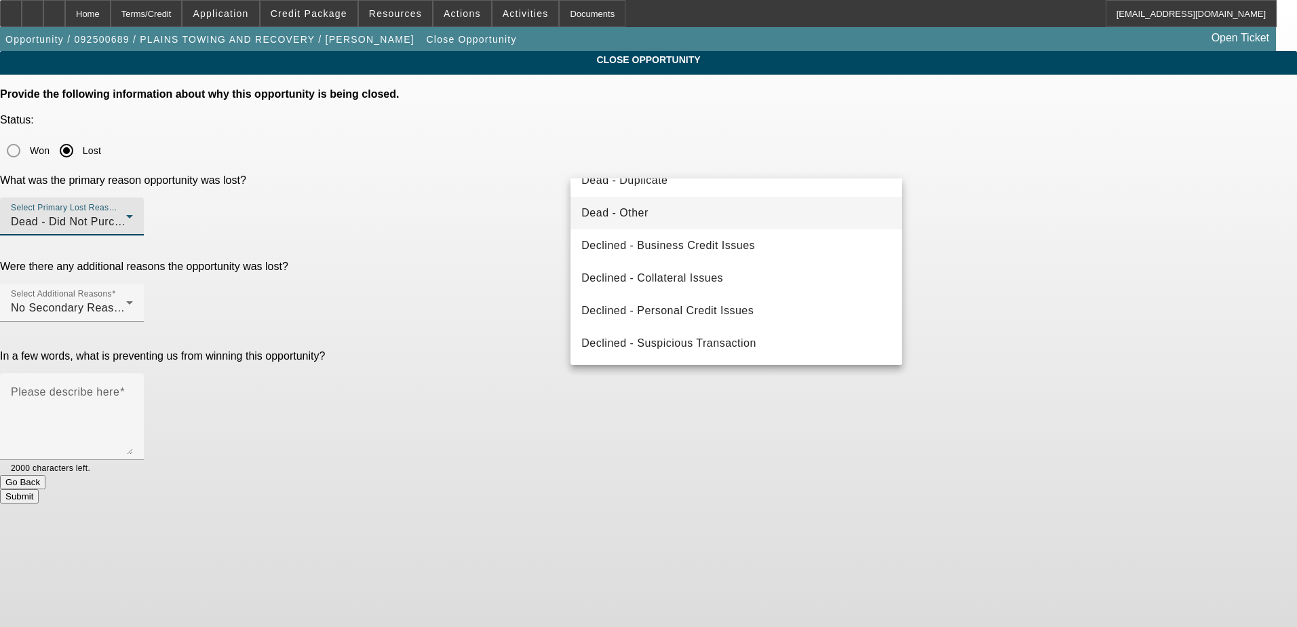 This screenshot has width=1297, height=627. Describe the element at coordinates (668, 246) in the screenshot. I see `span: Declined - Business Credit Issues` at that location.